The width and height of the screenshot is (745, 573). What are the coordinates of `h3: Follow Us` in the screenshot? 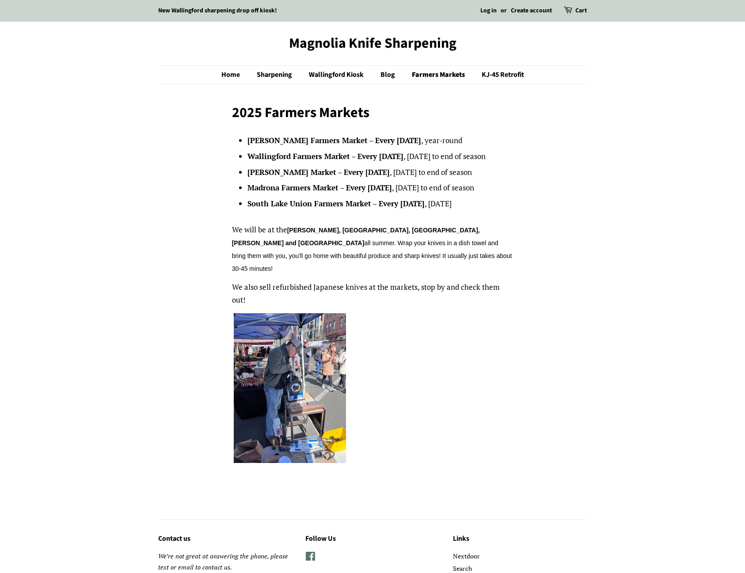 It's located at (372, 539).